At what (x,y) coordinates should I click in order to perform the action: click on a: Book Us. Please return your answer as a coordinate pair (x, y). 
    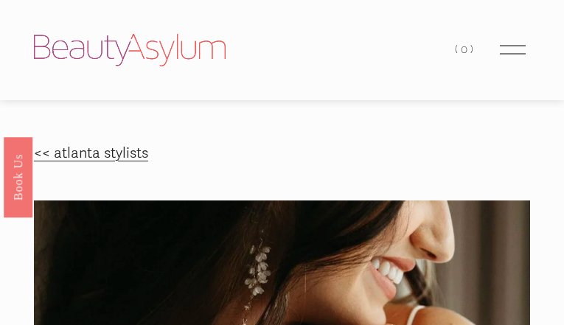
    Looking at the image, I should click on (18, 176).